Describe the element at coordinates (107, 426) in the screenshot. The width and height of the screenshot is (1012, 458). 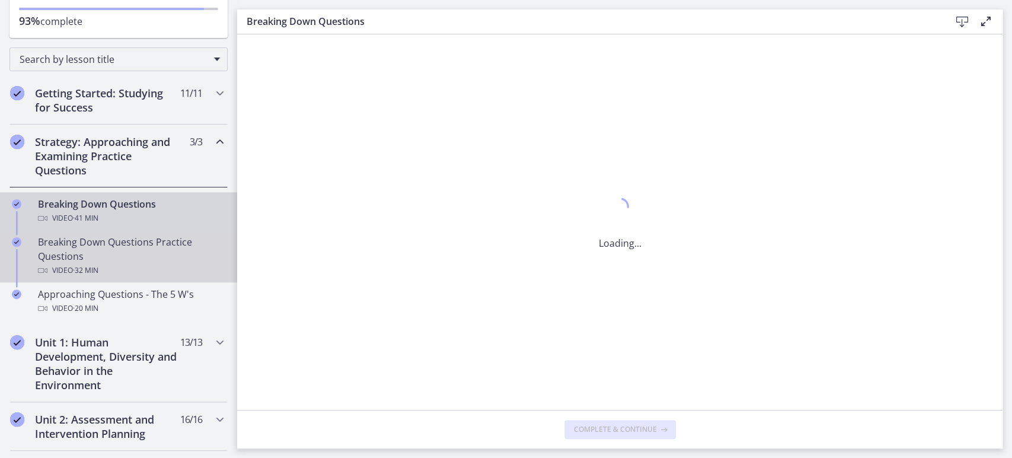
I see `h2: Unit 2: Assessment and Intervention Planning` at that location.